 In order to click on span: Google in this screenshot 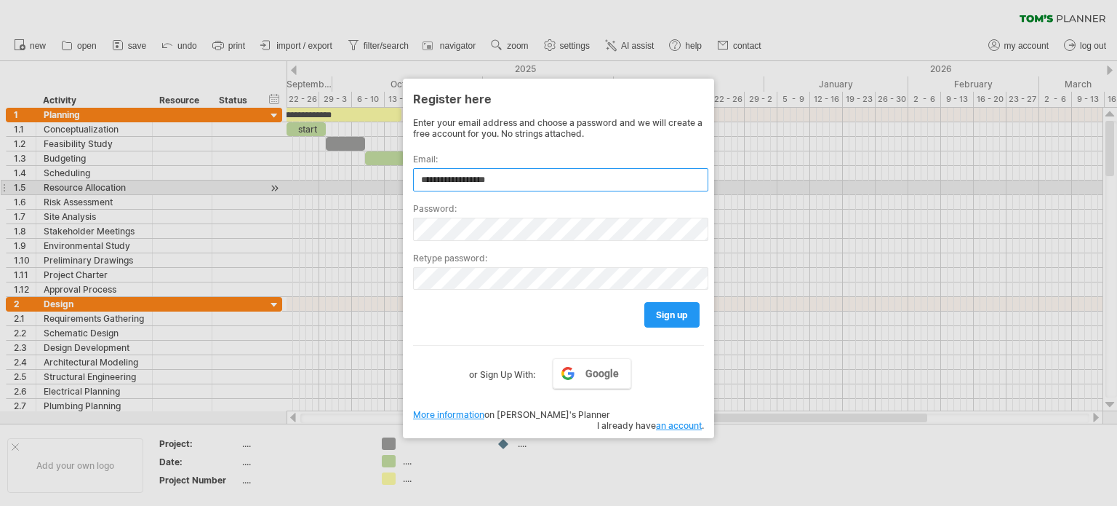, I will do `click(602, 373)`.